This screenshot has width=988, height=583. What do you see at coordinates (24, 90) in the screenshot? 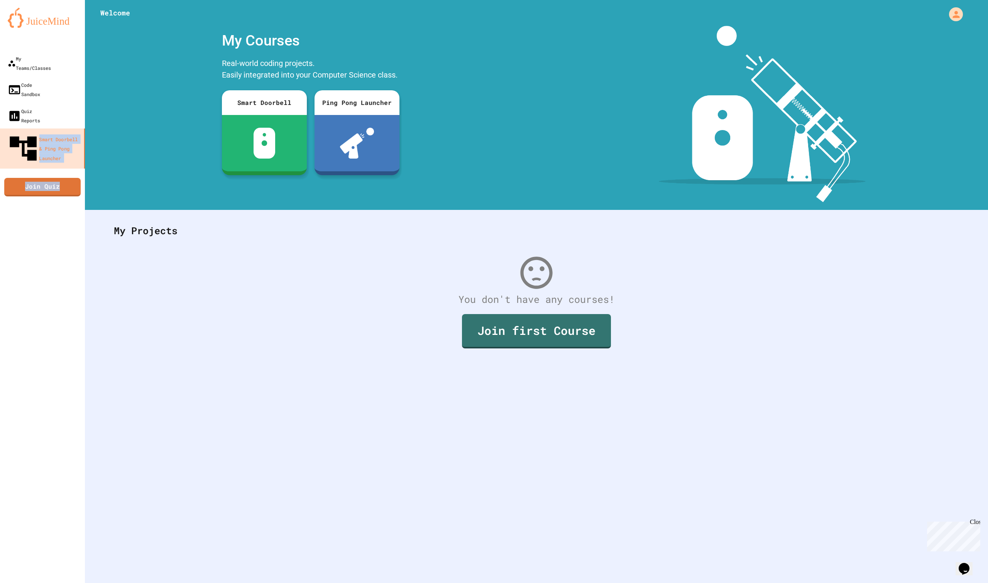
I see `div: Code Sandbox` at bounding box center [24, 90].